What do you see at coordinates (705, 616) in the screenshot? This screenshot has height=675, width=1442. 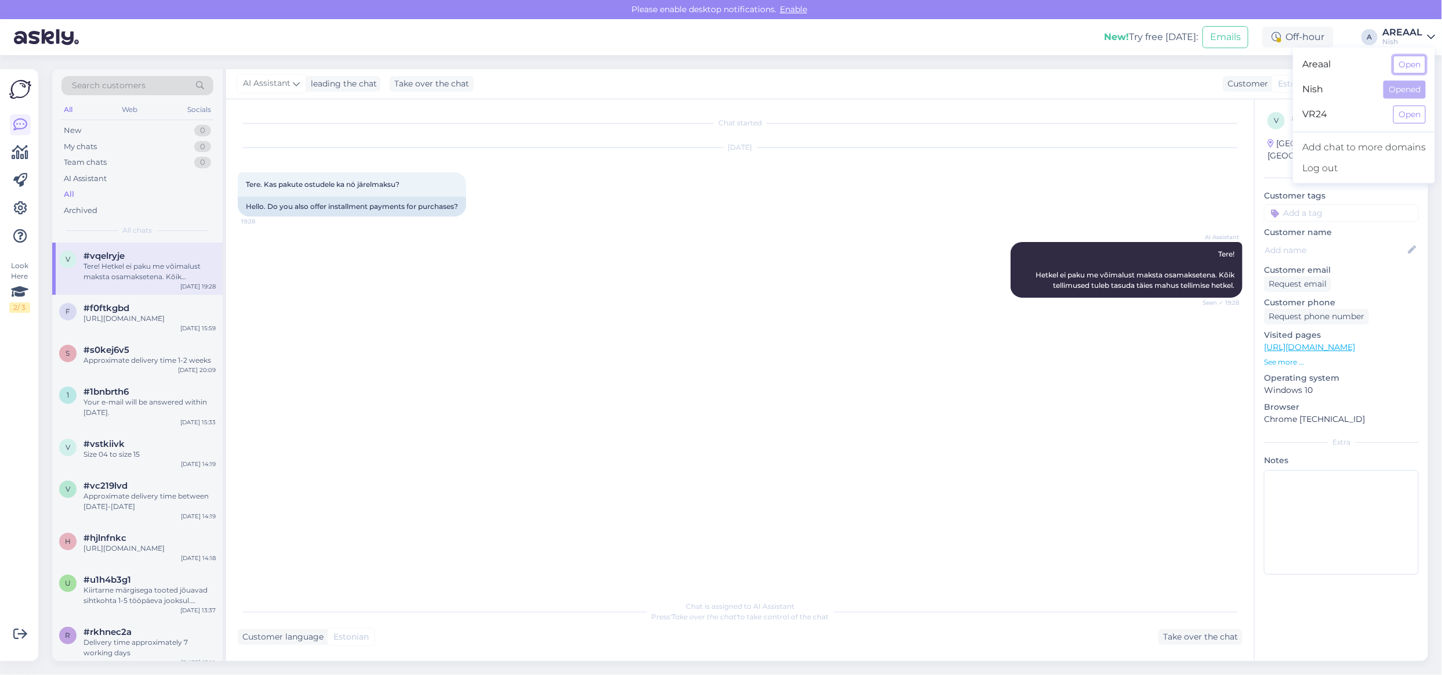 I see `i: 'Take over the chat'` at bounding box center [705, 616].